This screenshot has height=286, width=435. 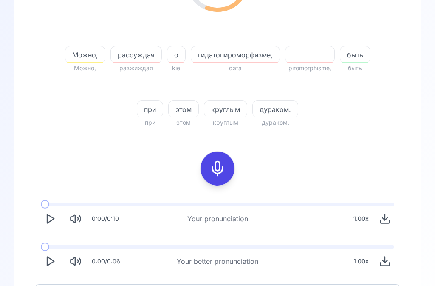 I want to click on span: гидатопироморфизме,, so click(x=235, y=55).